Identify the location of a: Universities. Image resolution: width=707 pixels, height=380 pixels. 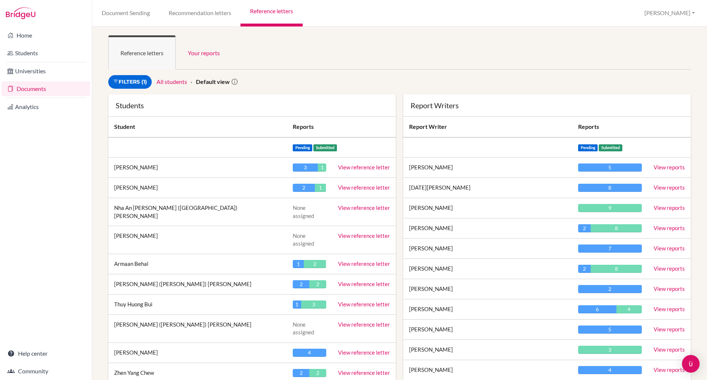
(46, 71).